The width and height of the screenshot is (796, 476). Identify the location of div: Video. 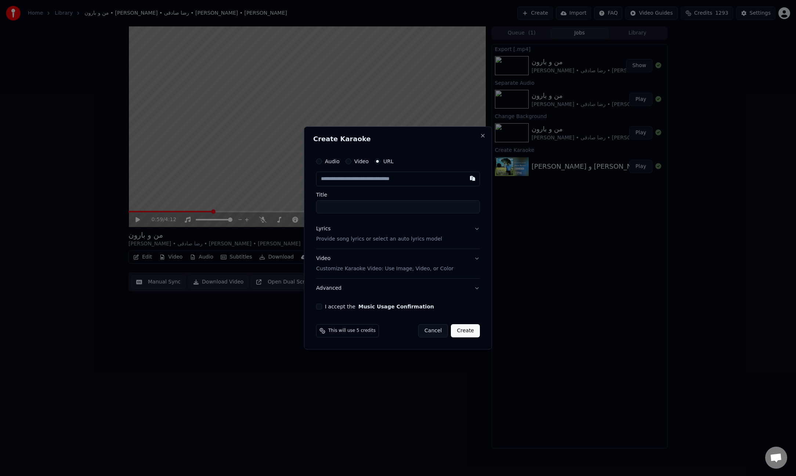
(385, 264).